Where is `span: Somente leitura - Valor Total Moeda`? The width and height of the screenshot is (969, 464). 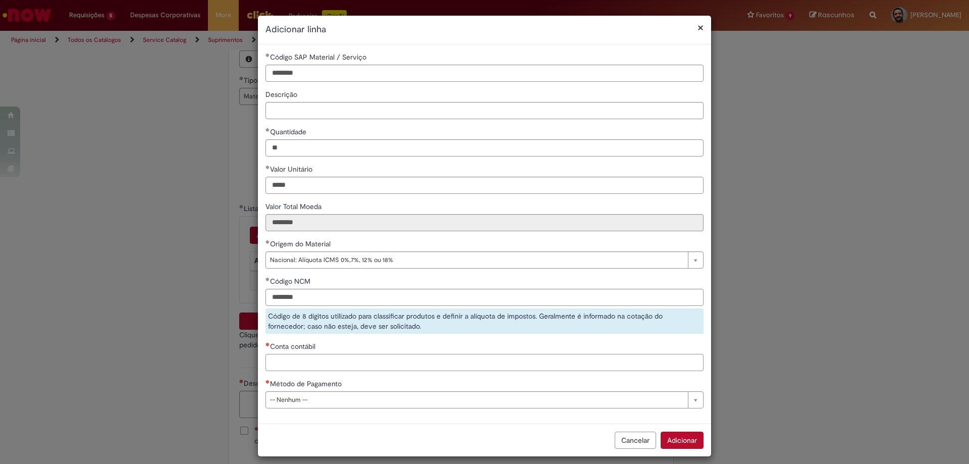
span: Somente leitura - Valor Total Moeda is located at coordinates (294, 206).